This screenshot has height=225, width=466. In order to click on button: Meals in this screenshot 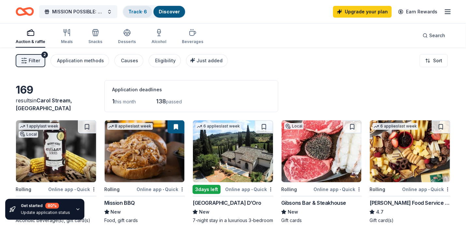, I will do `click(67, 37)`.